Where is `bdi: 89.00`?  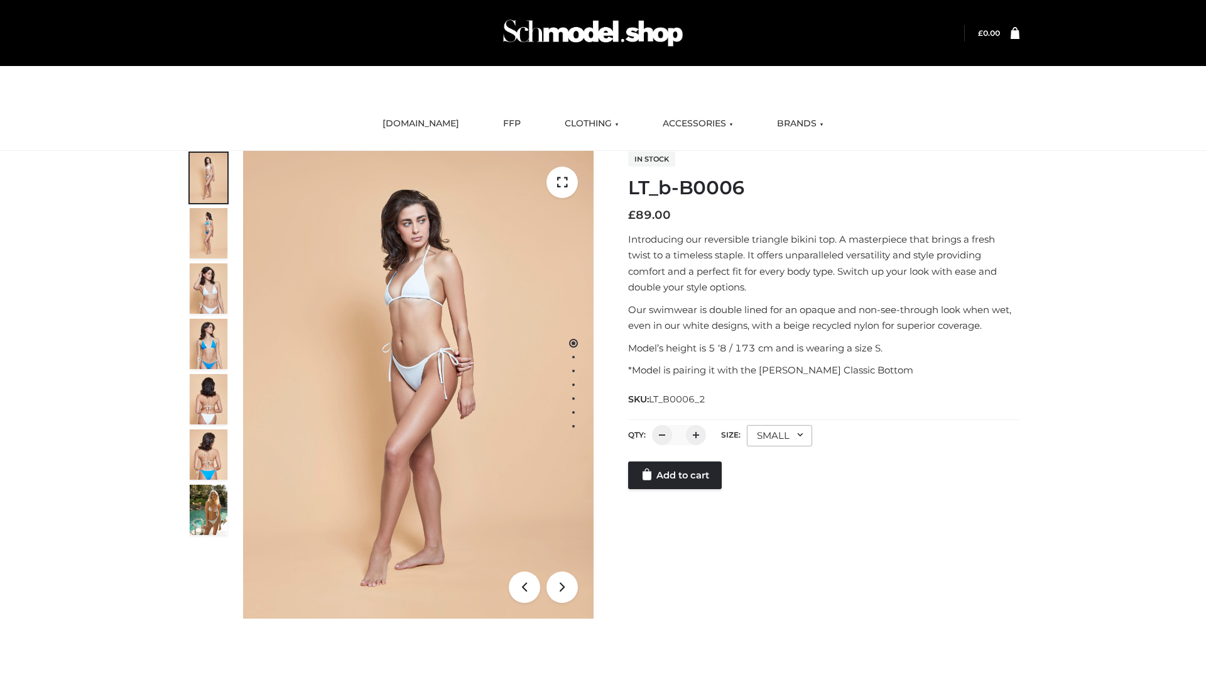
bdi: 89.00 is located at coordinates (650, 215).